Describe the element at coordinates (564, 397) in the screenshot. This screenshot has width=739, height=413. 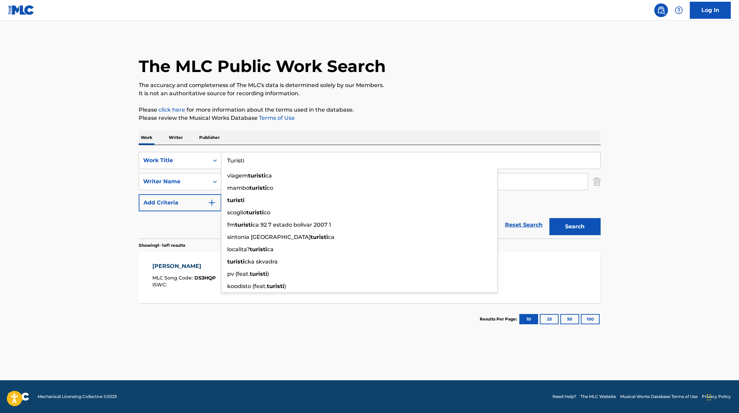
I see `a: Need Help?` at that location.